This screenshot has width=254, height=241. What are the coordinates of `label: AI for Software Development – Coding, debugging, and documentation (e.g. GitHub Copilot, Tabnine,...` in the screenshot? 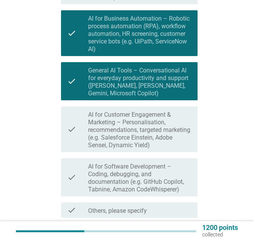 It's located at (140, 178).